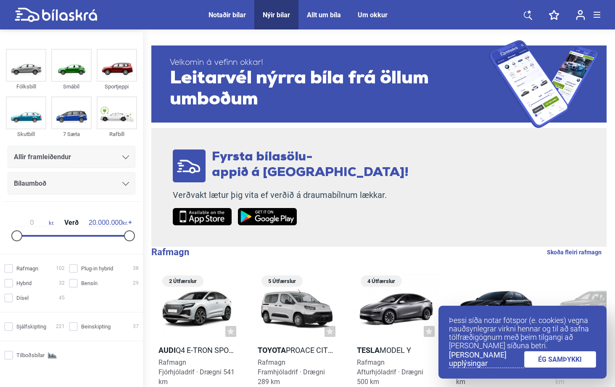 The height and width of the screenshot is (387, 615). What do you see at coordinates (390, 371) in the screenshot?
I see `span: Rafmagn Afturhjóladrif · Drægni 500 km` at bounding box center [390, 371].